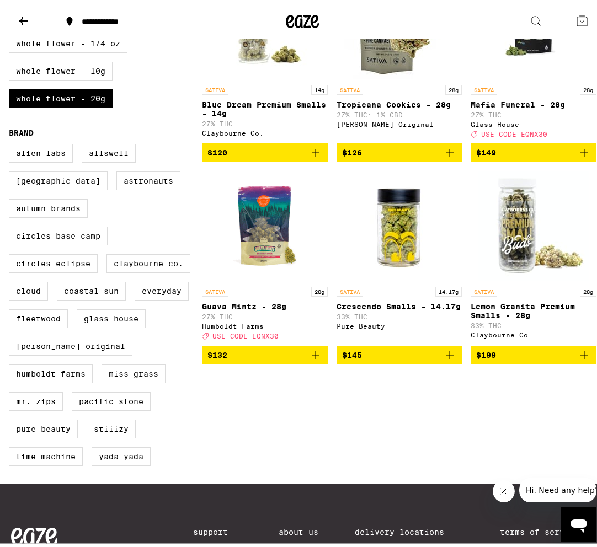  I want to click on span: Hi. Need any help?, so click(43, 12).